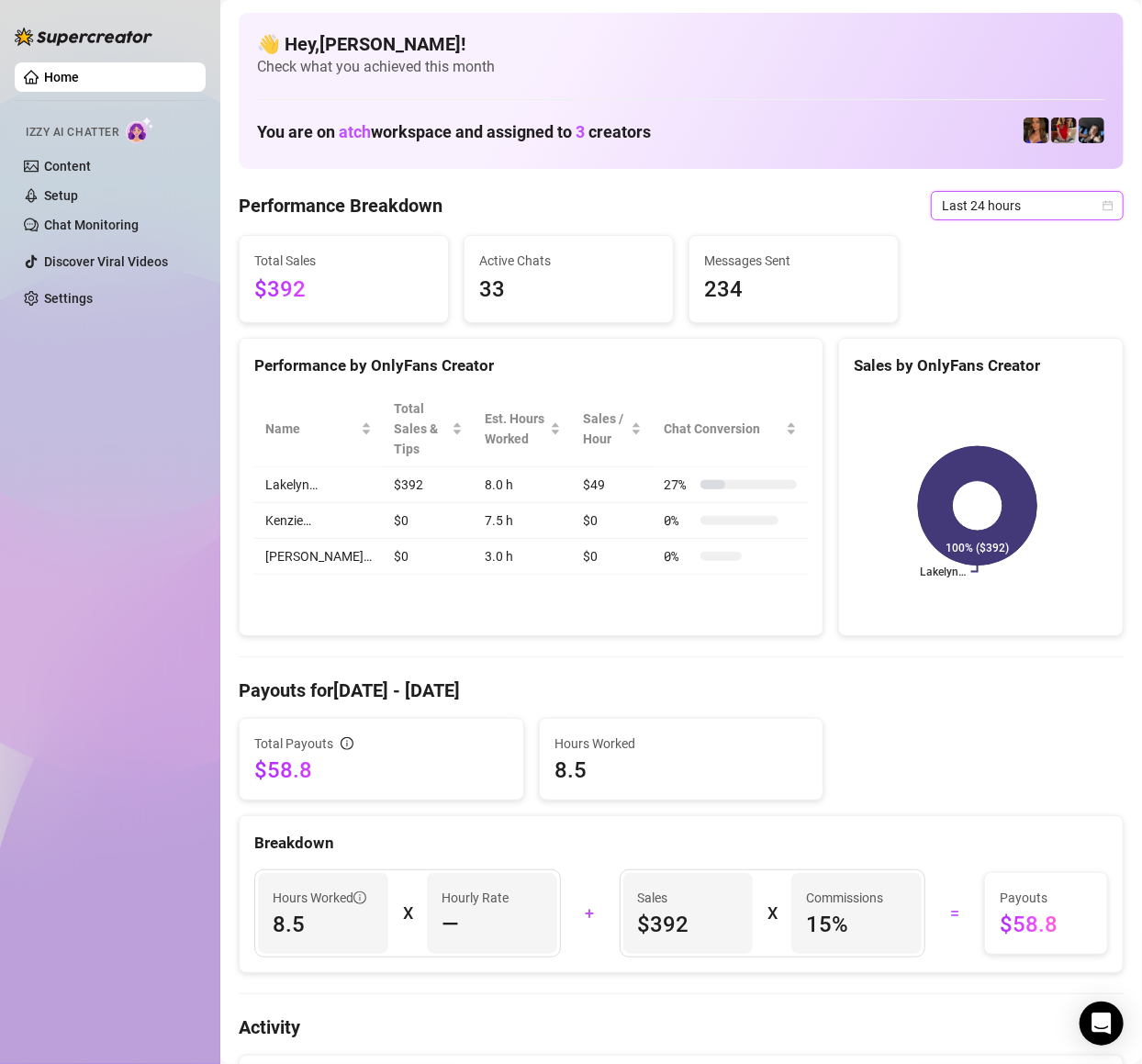 Image resolution: width=1142 pixels, height=1064 pixels. Describe the element at coordinates (318, 428) in the screenshot. I see `th: Name` at that location.